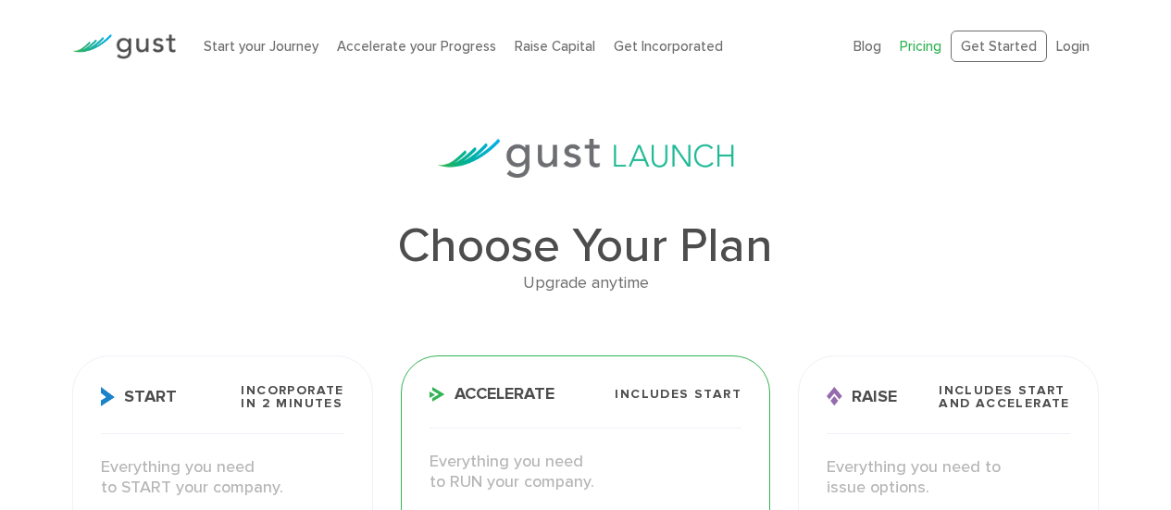 The image size is (1171, 510). Describe the element at coordinates (124, 46) in the screenshot. I see `img: Gust Logo` at that location.